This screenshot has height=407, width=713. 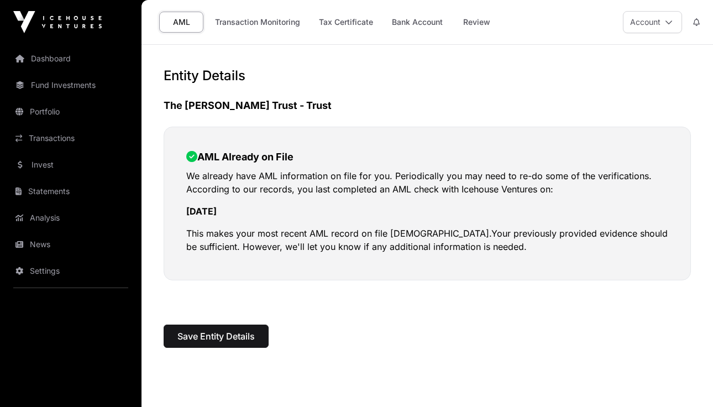 I want to click on span: Save Entity Details, so click(x=216, y=336).